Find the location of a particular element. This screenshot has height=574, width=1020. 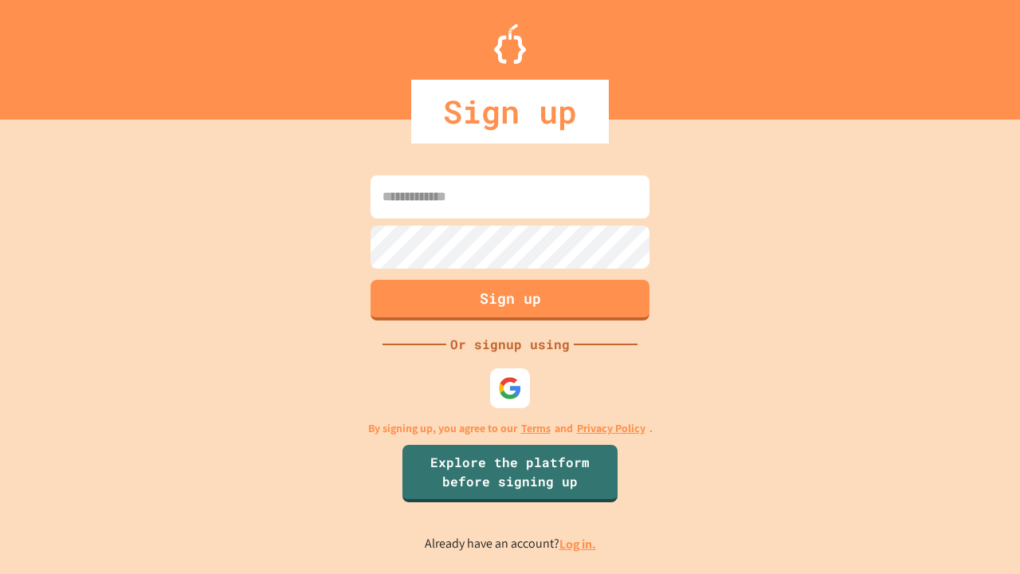

img: Logo.svg is located at coordinates (510, 44).